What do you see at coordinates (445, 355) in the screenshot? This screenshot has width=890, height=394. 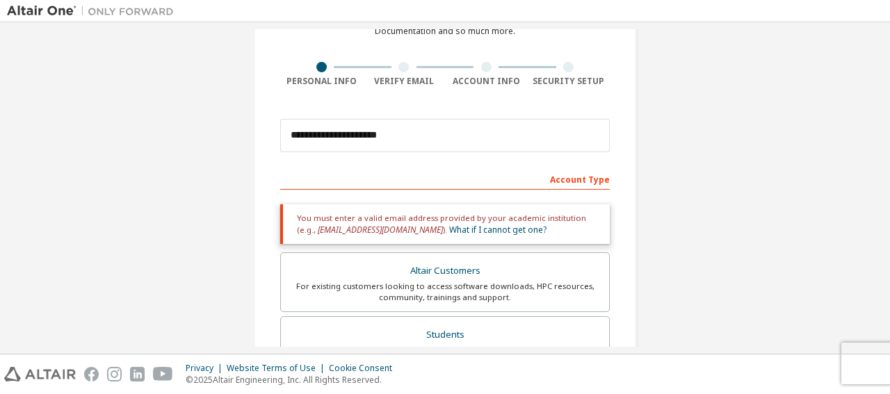 I see `div: For currently enrolled students looking to access the free Altair Student Edition bundle and all ...` at bounding box center [445, 355].